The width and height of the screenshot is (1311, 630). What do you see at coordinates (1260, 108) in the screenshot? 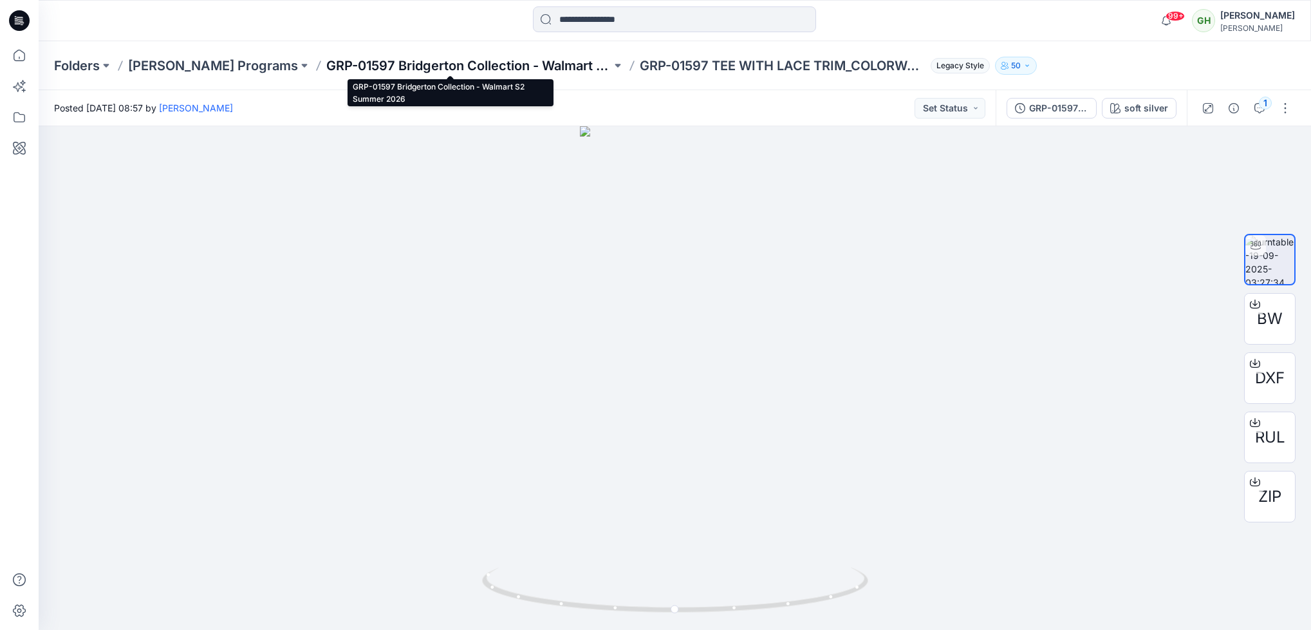
I see `button: 1` at bounding box center [1260, 108].